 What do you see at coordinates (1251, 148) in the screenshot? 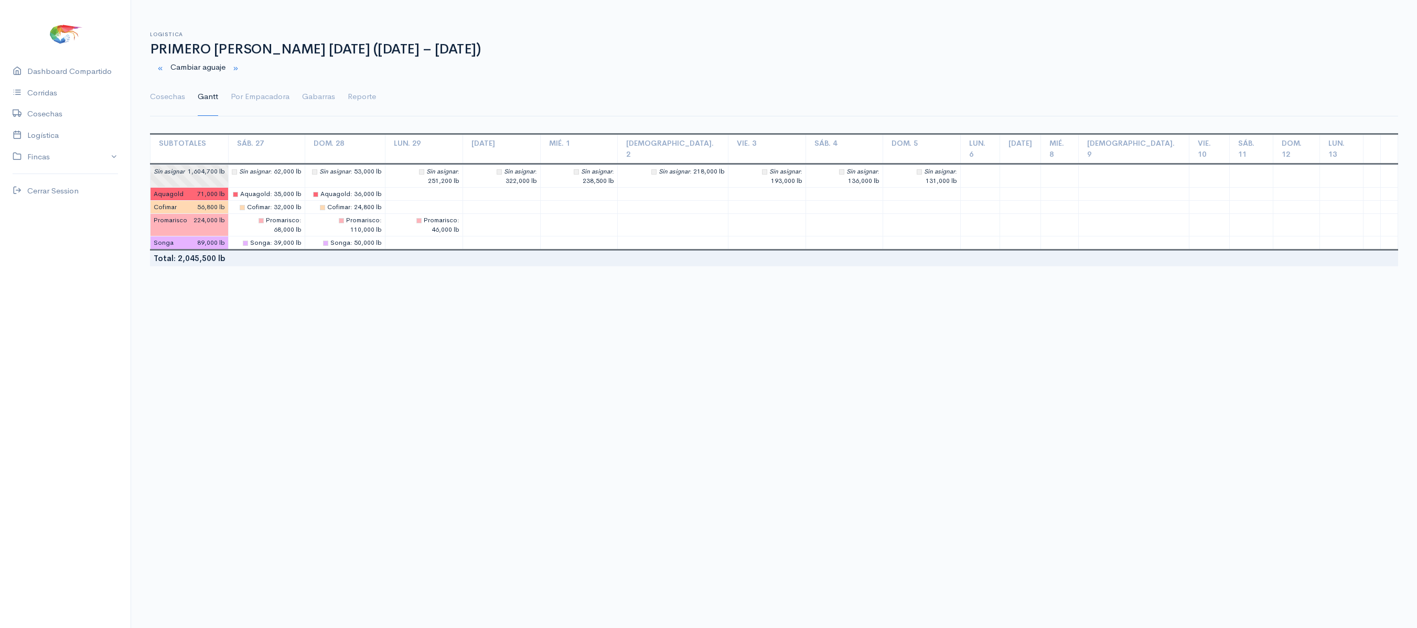
I see `td: Sáb. 11` at bounding box center [1251, 148].